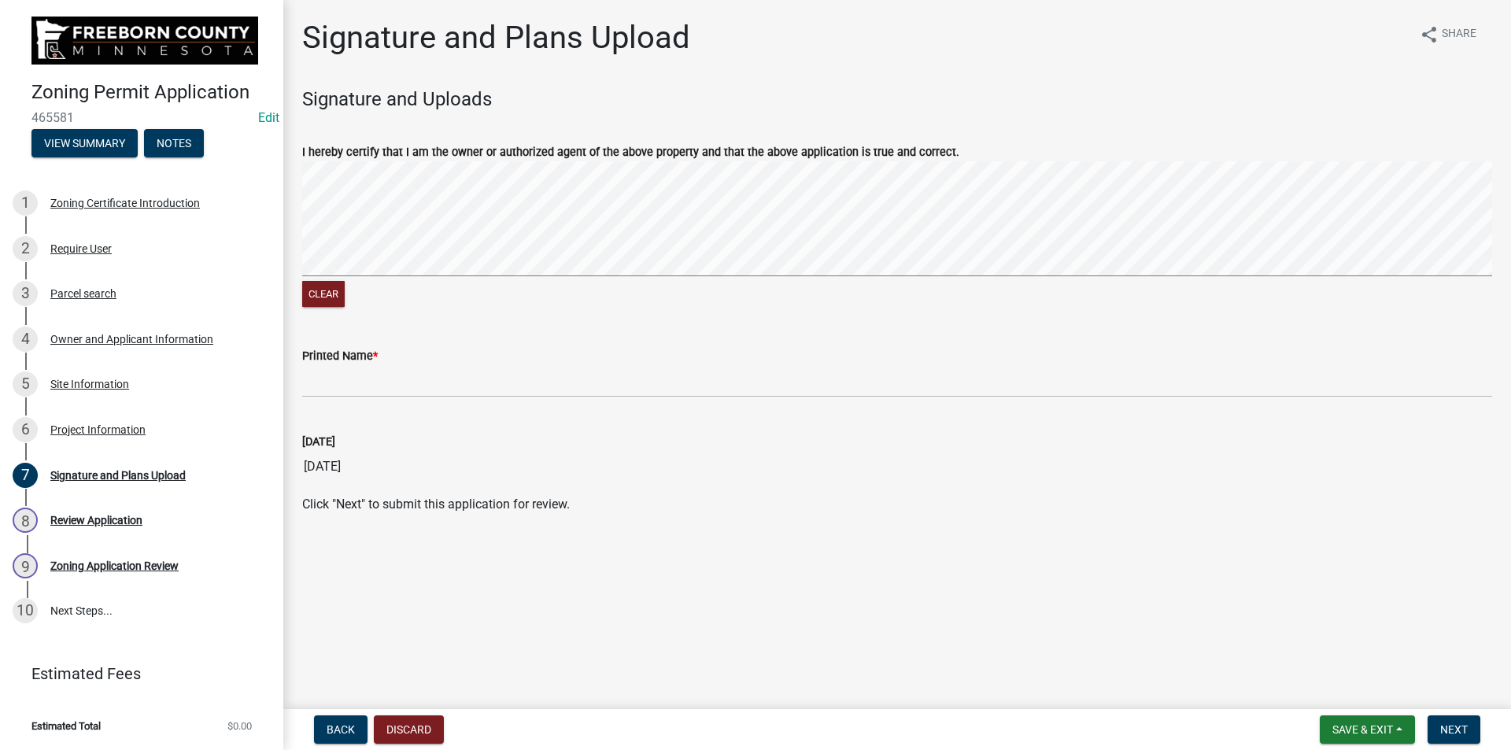 This screenshot has height=750, width=1511. Describe the element at coordinates (174, 143) in the screenshot. I see `button: Notes` at that location.